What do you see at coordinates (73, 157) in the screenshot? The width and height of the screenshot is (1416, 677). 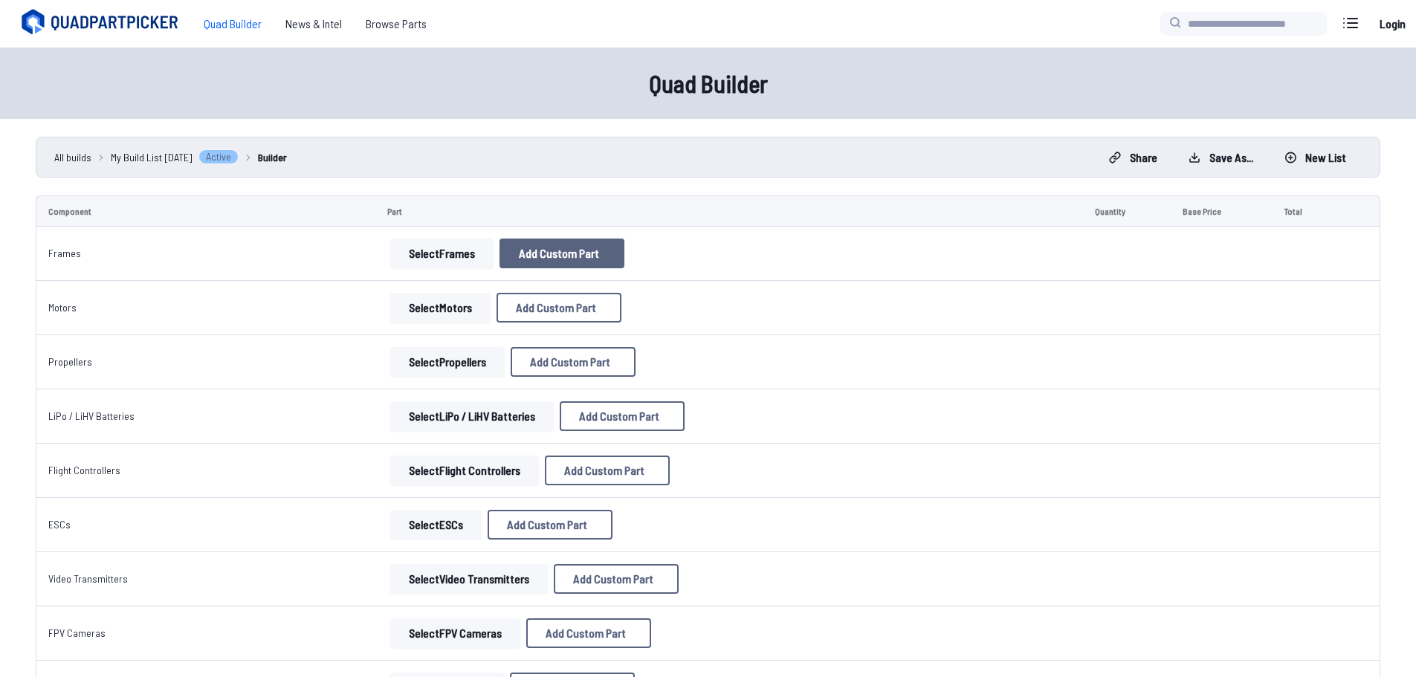 I see `a: All builds` at bounding box center [73, 157].